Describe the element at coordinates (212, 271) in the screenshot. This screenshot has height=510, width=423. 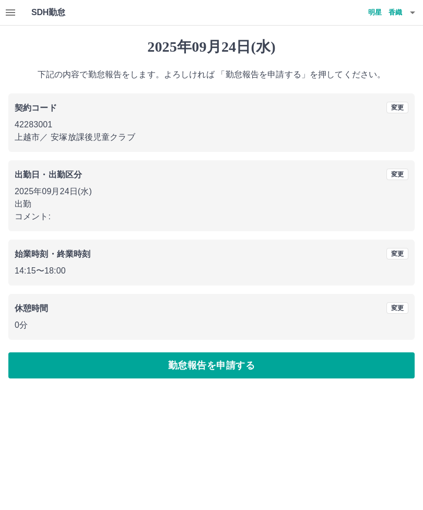
I see `p: 14:15 〜 18:00` at that location.